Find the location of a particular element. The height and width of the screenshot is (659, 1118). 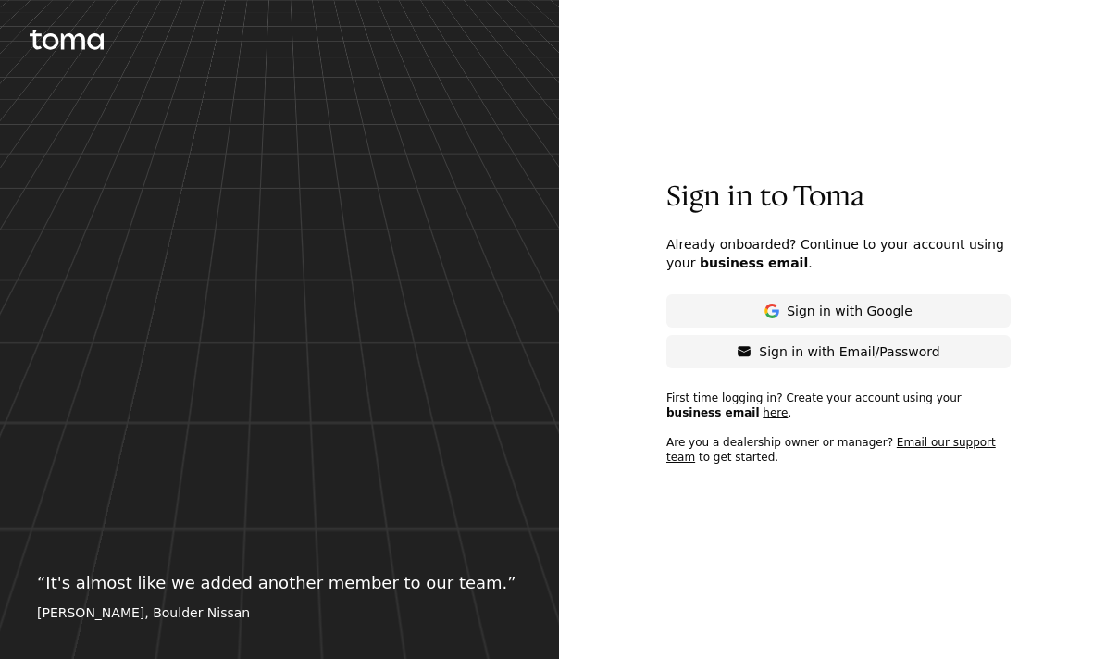

a: Email our support team is located at coordinates (831, 450).